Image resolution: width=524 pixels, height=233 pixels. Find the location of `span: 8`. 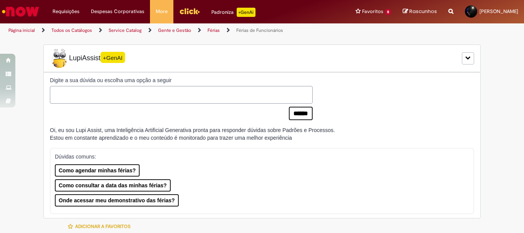

span: 8 is located at coordinates (388, 12).